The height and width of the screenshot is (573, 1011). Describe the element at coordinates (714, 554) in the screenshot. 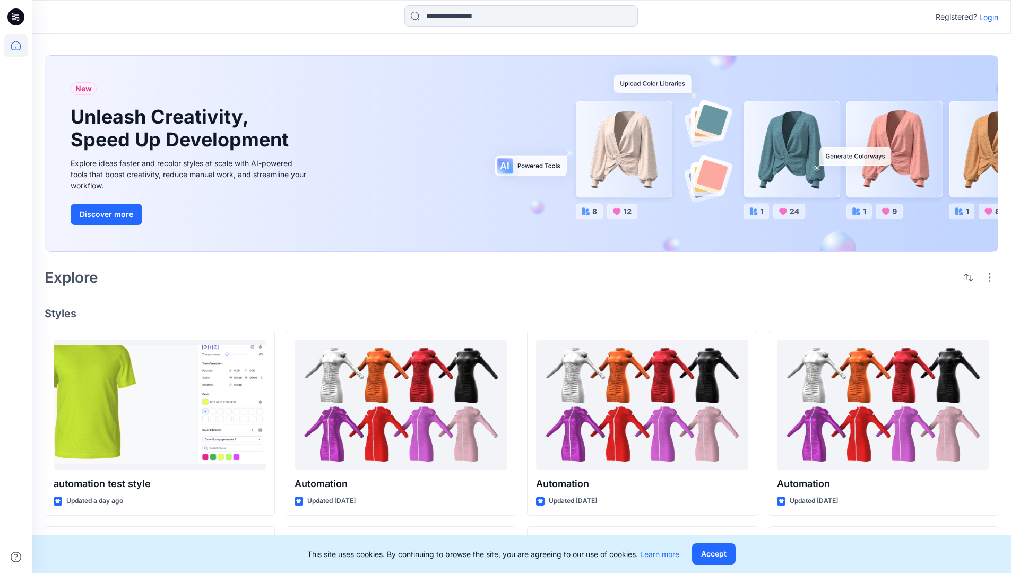

I see `button: Accept` at that location.